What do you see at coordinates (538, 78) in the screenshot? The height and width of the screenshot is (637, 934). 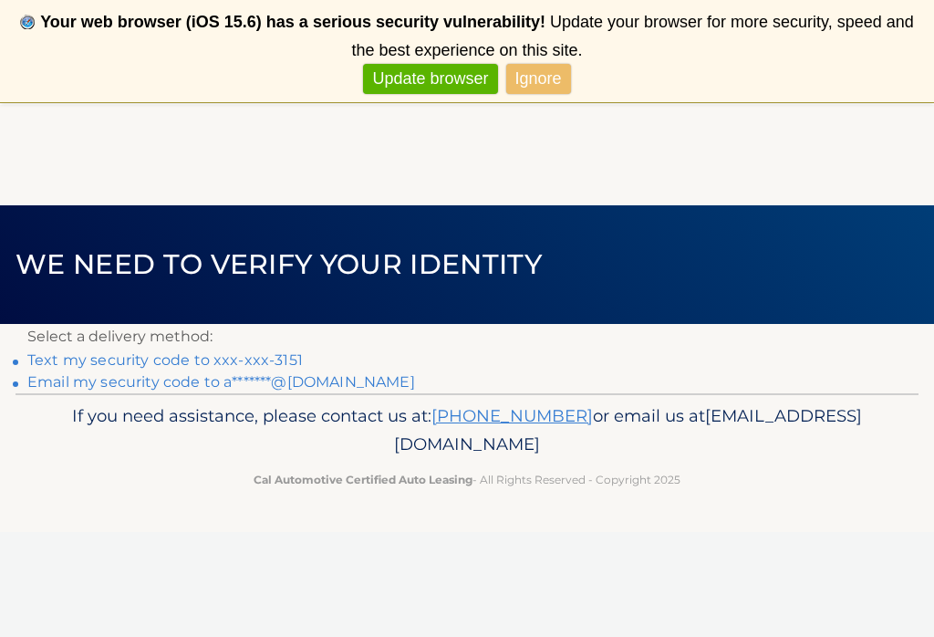 I see `a: Ignore` at bounding box center [538, 78].